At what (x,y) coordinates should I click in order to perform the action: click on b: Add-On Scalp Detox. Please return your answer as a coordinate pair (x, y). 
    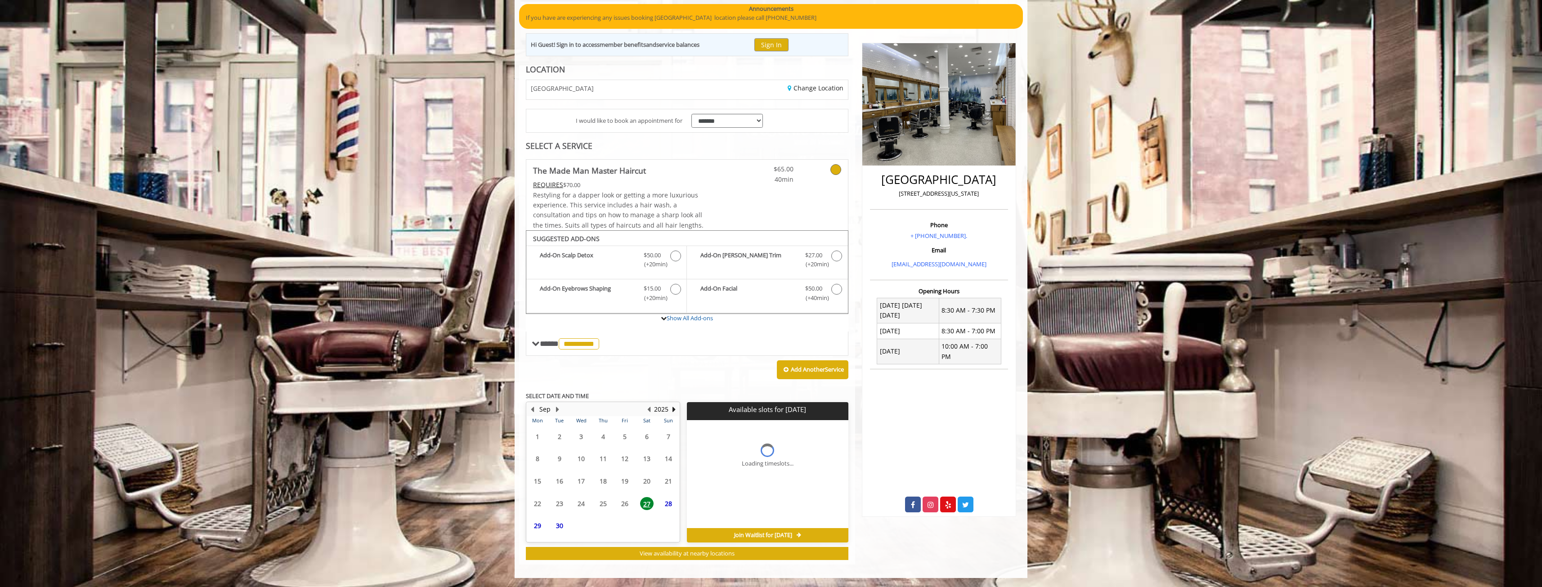
    Looking at the image, I should click on (587, 260).